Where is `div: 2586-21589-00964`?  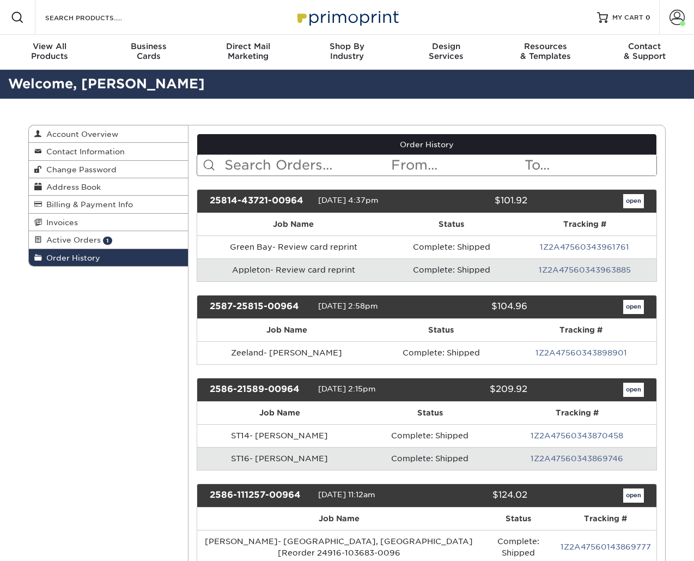 div: 2586-21589-00964 is located at coordinates (260, 389).